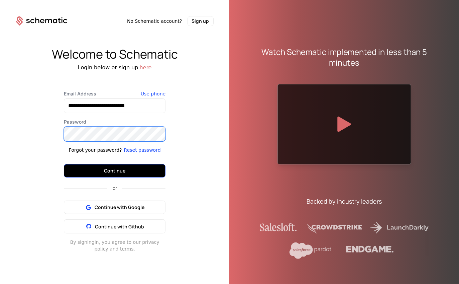 The height and width of the screenshot is (284, 459). I want to click on button: Continue, so click(115, 171).